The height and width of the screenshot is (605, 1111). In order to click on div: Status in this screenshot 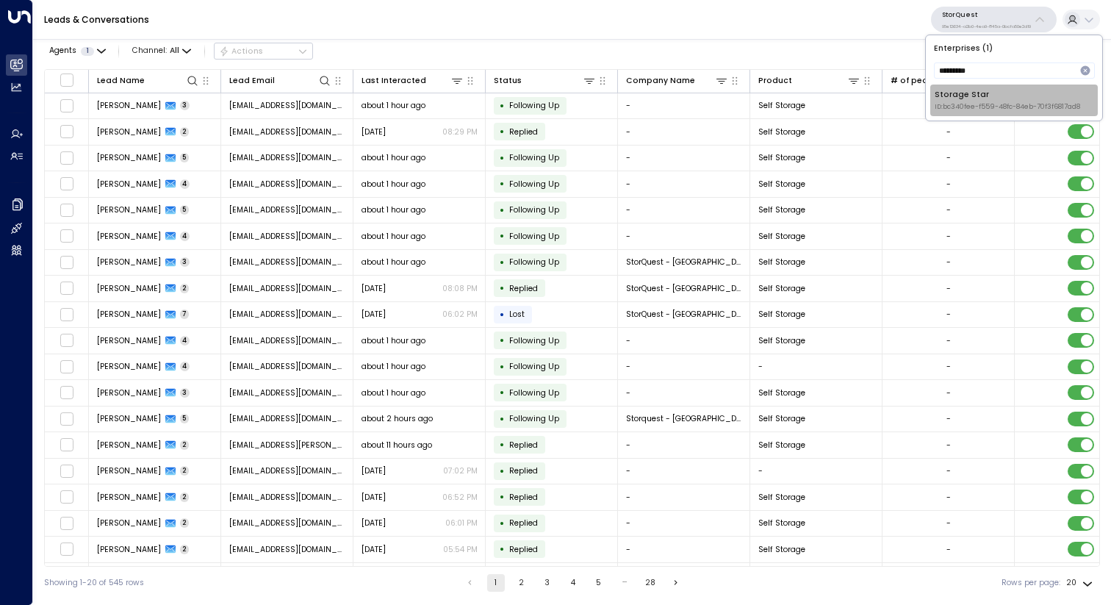, I will do `click(508, 81)`.